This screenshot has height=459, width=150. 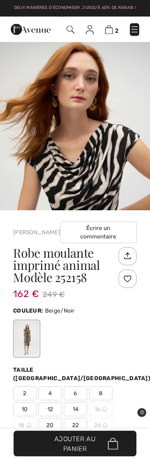 I want to click on span: 4, so click(x=50, y=394).